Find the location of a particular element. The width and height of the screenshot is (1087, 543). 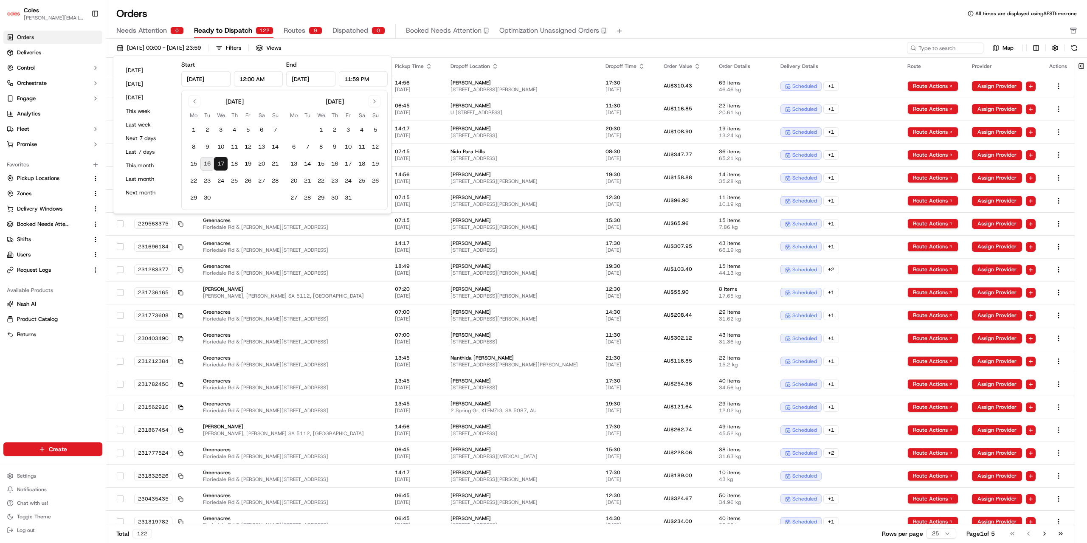

span: Deliveries is located at coordinates (29, 53).